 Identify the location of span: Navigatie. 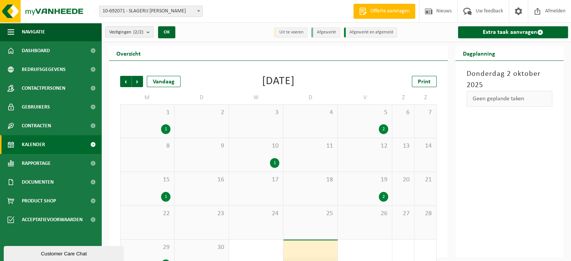
(33, 32).